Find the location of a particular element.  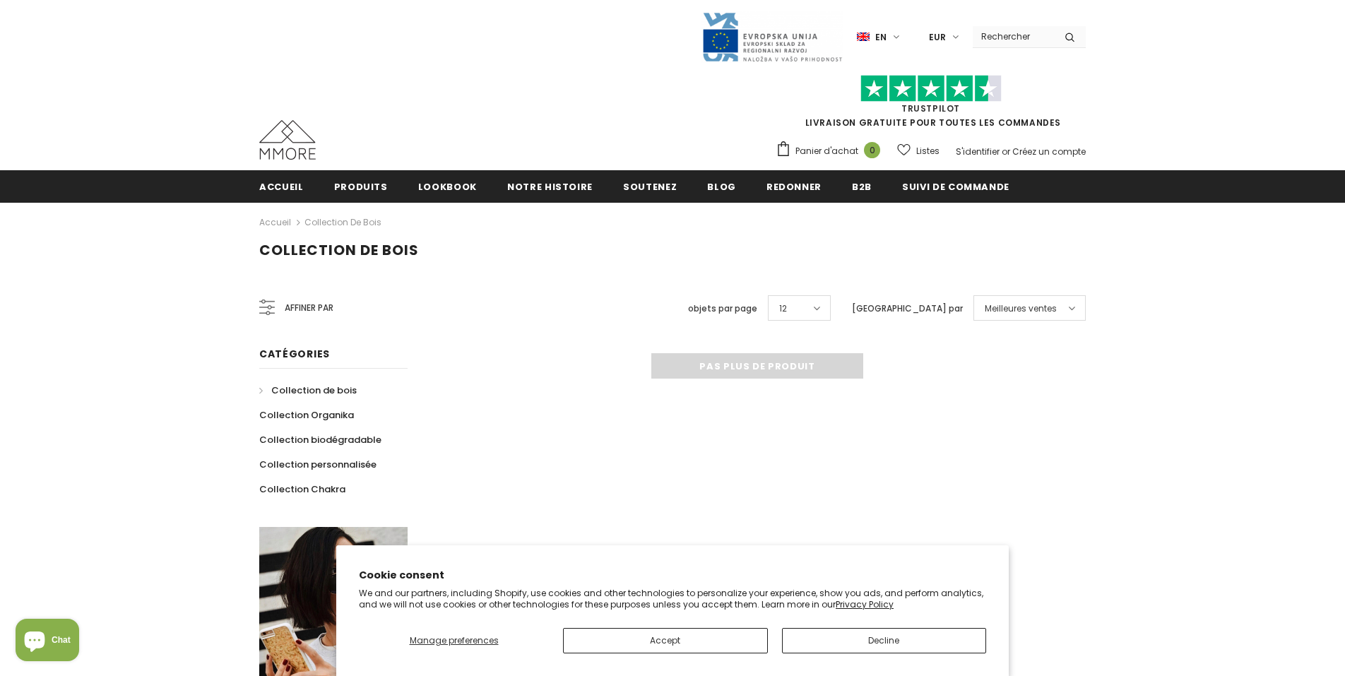

span: 12 is located at coordinates (783, 309).